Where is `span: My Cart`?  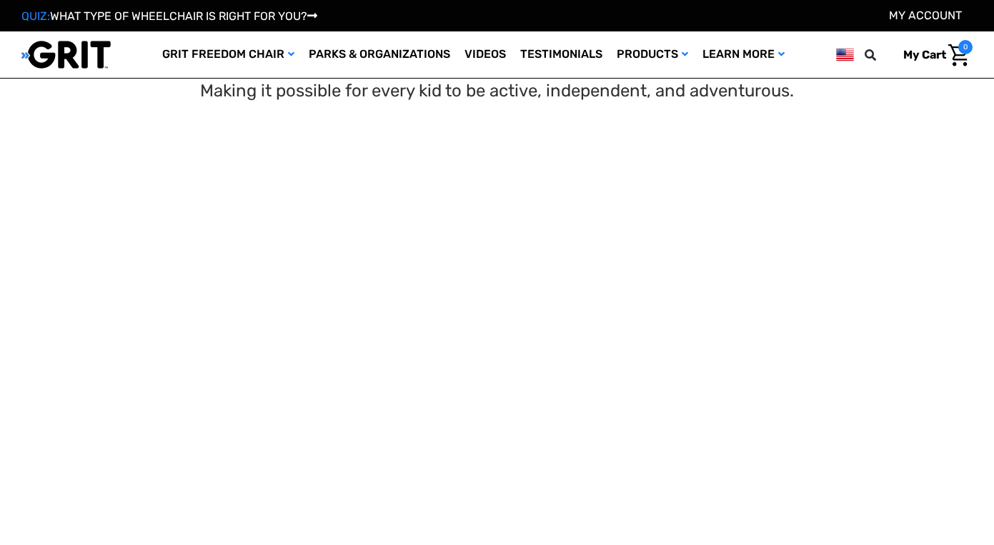
span: My Cart is located at coordinates (925, 54).